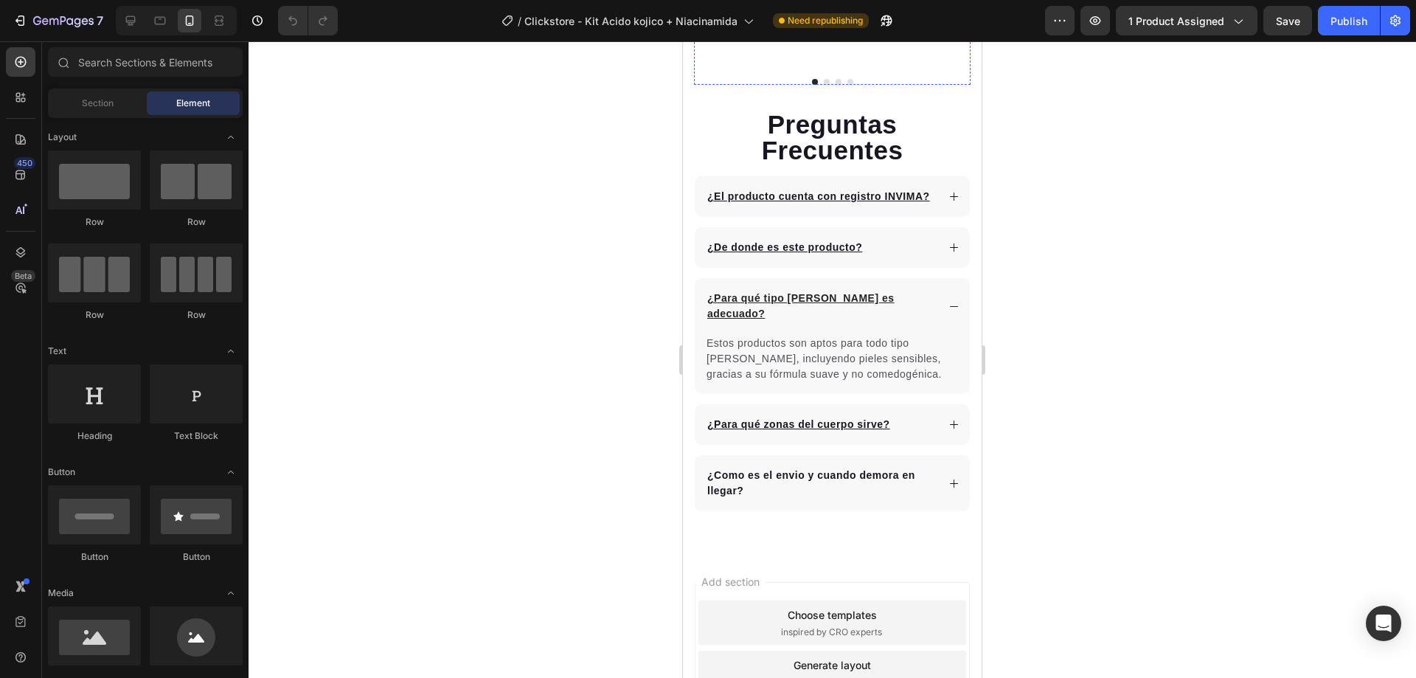 The image size is (1416, 678). What do you see at coordinates (136, 155) in the screenshot?
I see `u: ¿El producto cuenta con registro INVIMA?` at bounding box center [136, 155].